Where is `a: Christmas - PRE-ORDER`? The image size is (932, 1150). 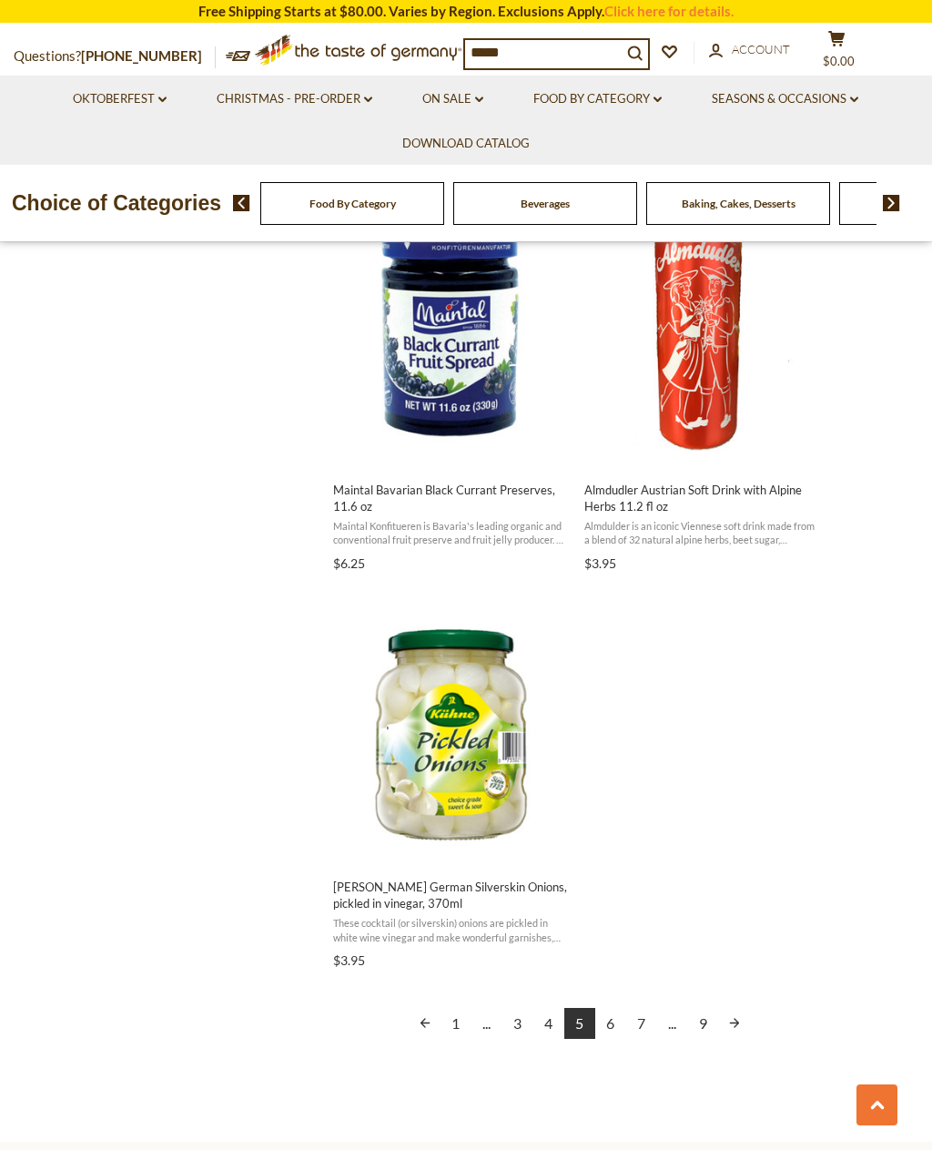 a: Christmas - PRE-ORDER is located at coordinates (294, 99).